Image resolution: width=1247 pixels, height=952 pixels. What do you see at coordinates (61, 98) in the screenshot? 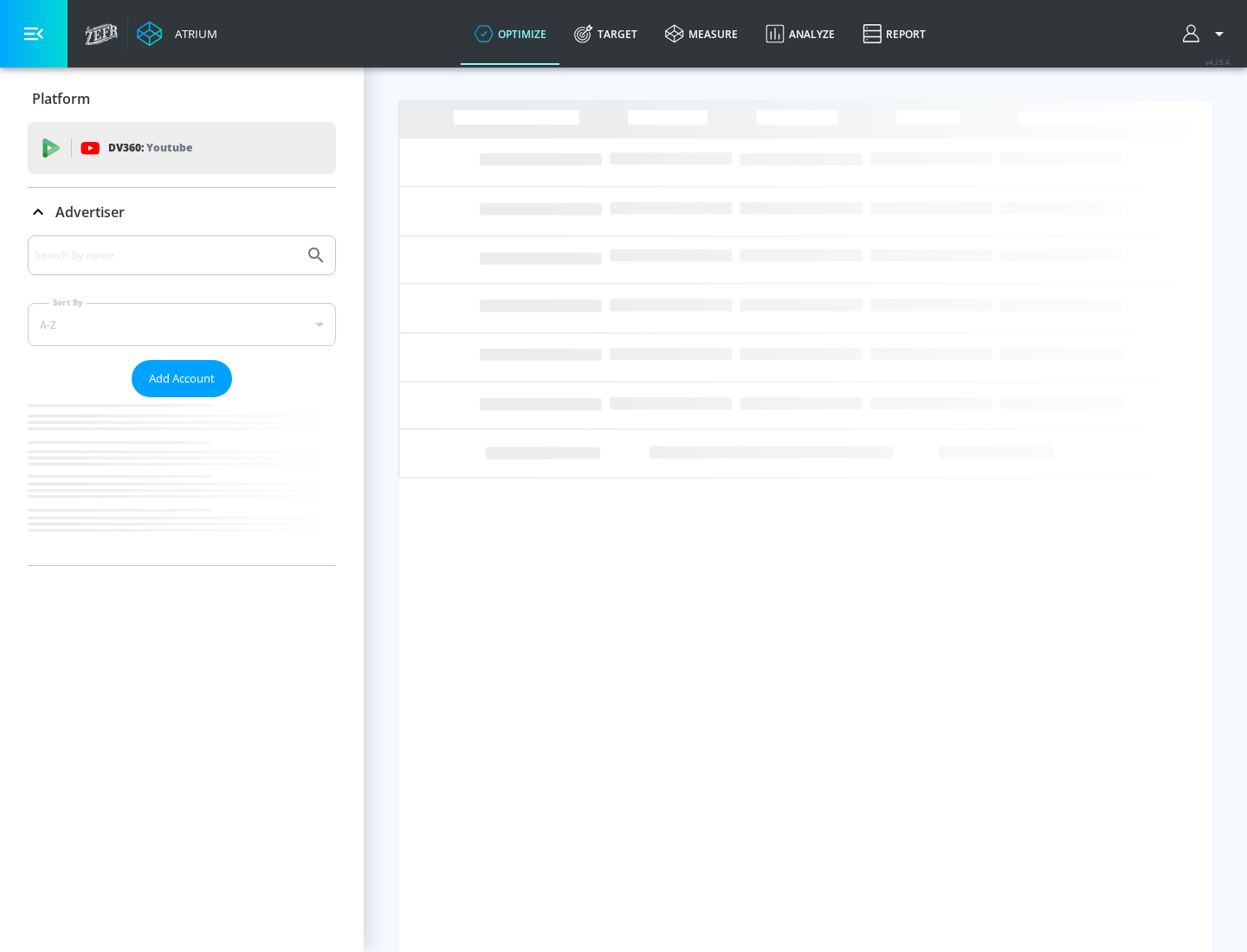
I see `p: Platform` at bounding box center [61, 98].